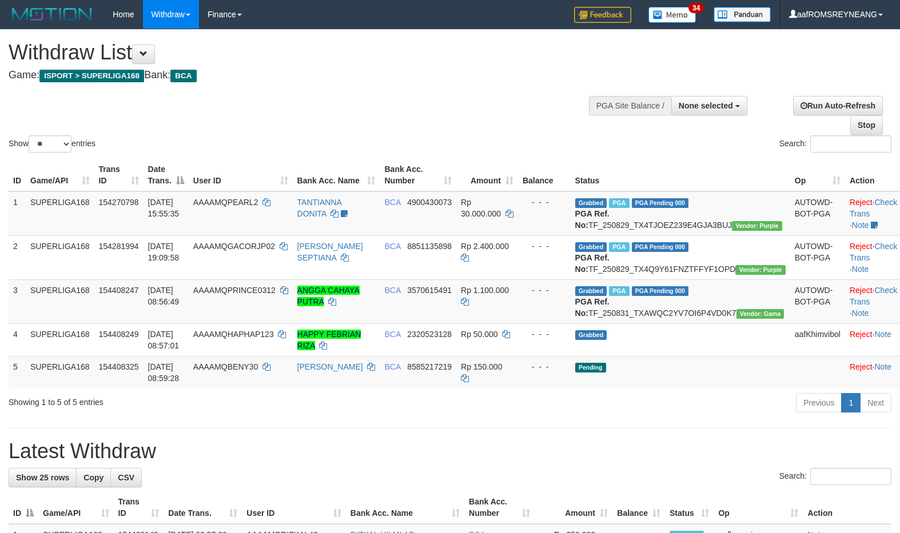 The width and height of the screenshot is (900, 533). What do you see at coordinates (298, 75) in the screenshot?
I see `h4: Game: Bank:` at bounding box center [298, 75].